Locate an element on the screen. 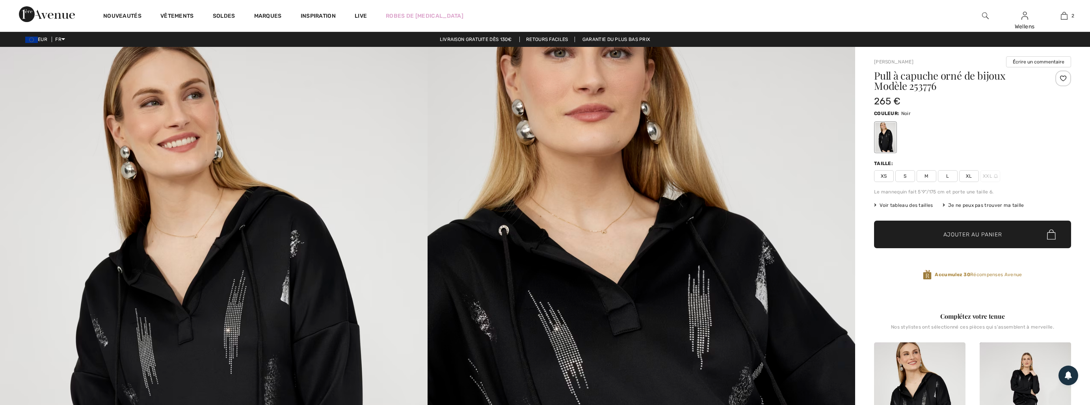 The width and height of the screenshot is (1090, 405). img: 1ère Avenue is located at coordinates (47, 14).